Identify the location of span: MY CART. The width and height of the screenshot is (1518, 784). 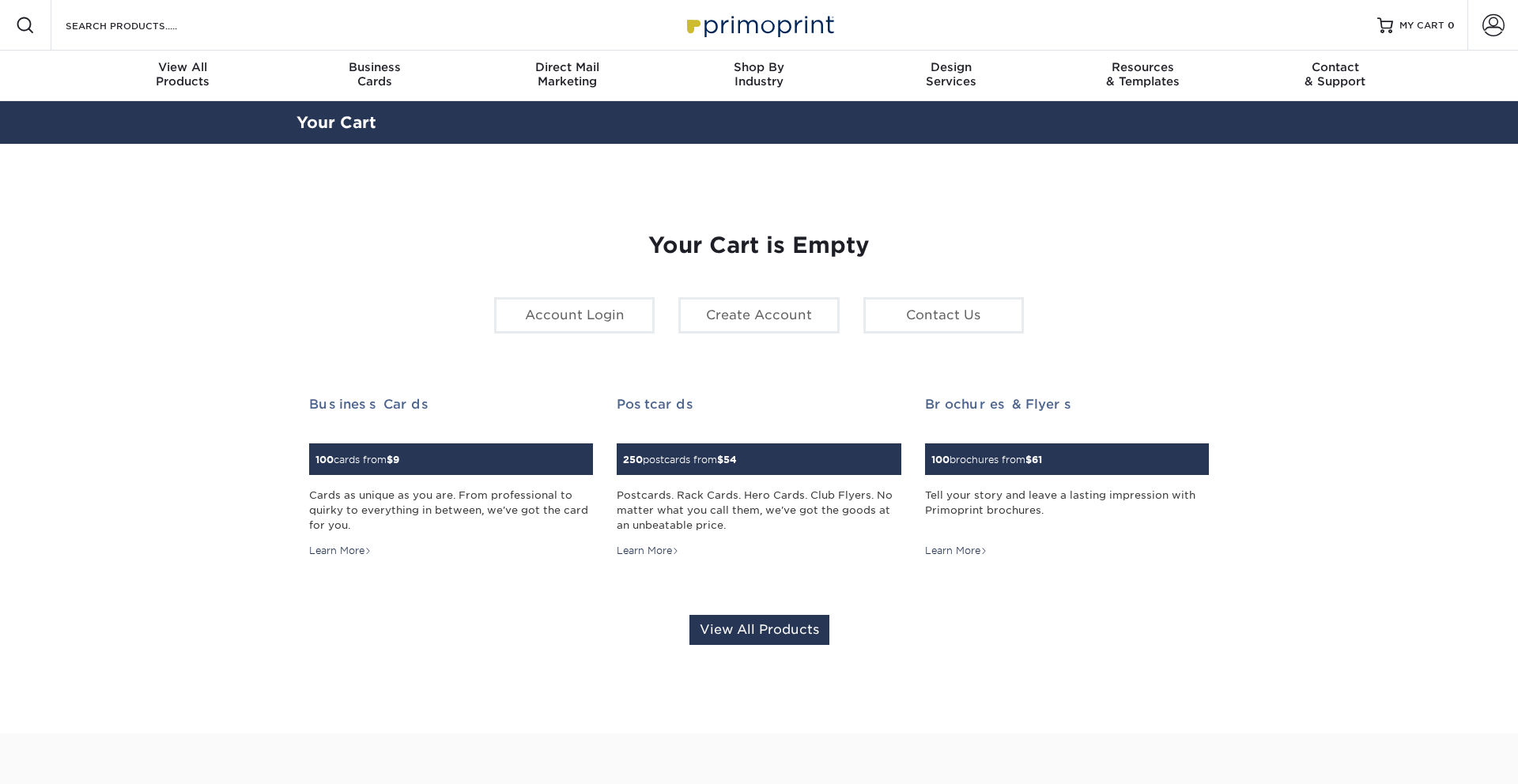
(1422, 25).